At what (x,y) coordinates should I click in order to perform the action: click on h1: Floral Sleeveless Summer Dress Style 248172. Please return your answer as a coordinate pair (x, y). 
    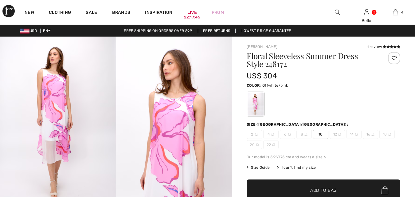
    Looking at the image, I should click on (310, 60).